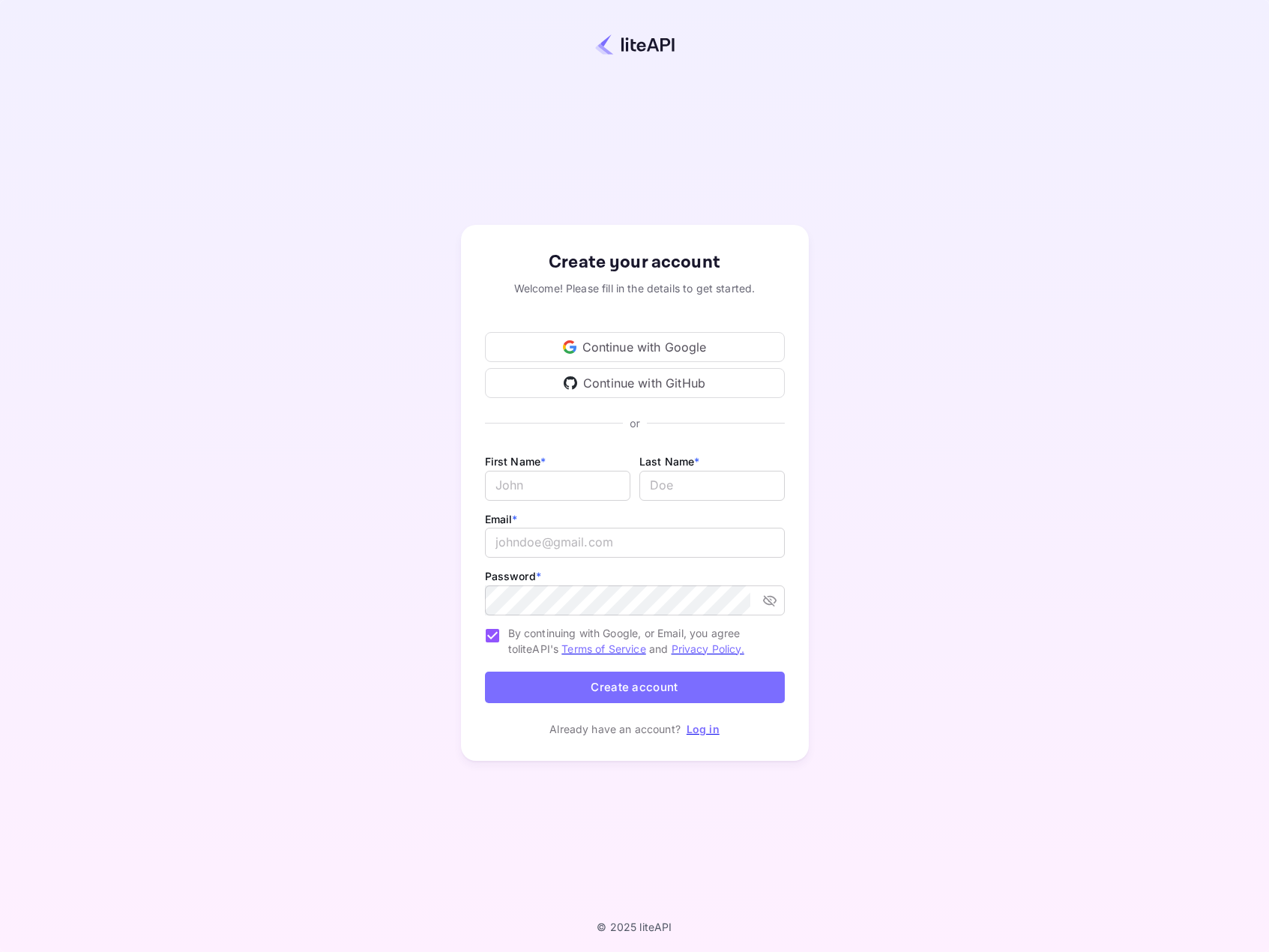  What do you see at coordinates (707, 648) in the screenshot?
I see `a: Privacy Policy.` at bounding box center [707, 648].